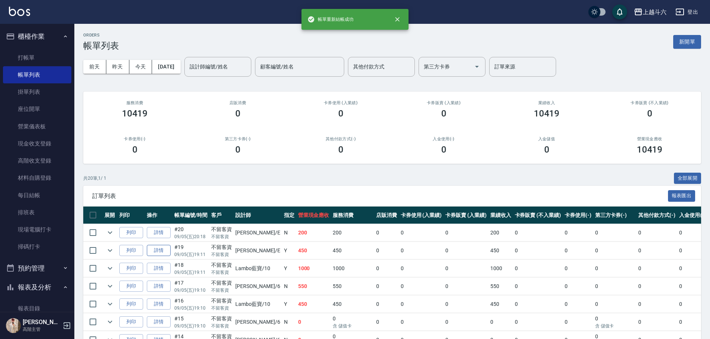  I want to click on span: 帳單重新結帳成功, so click(331, 19).